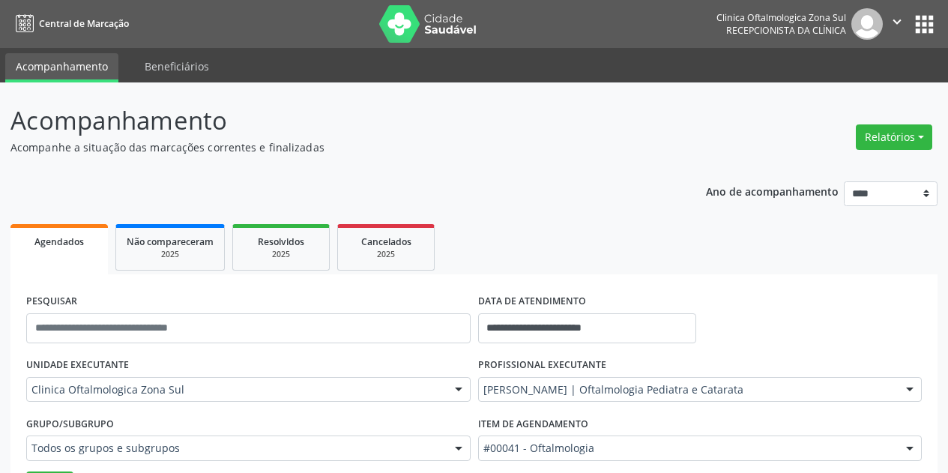 The height and width of the screenshot is (473, 948). I want to click on div: Clinica Oftalmologica Zona Sul, so click(781, 17).